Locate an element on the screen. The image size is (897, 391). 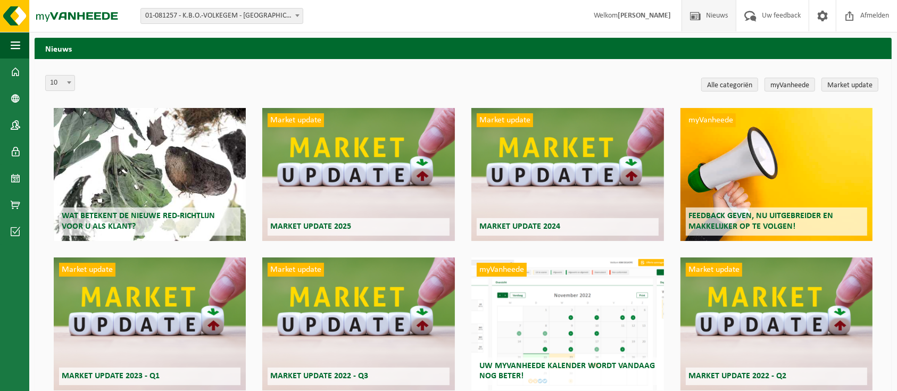
span: Market update 2025 is located at coordinates (311, 227).